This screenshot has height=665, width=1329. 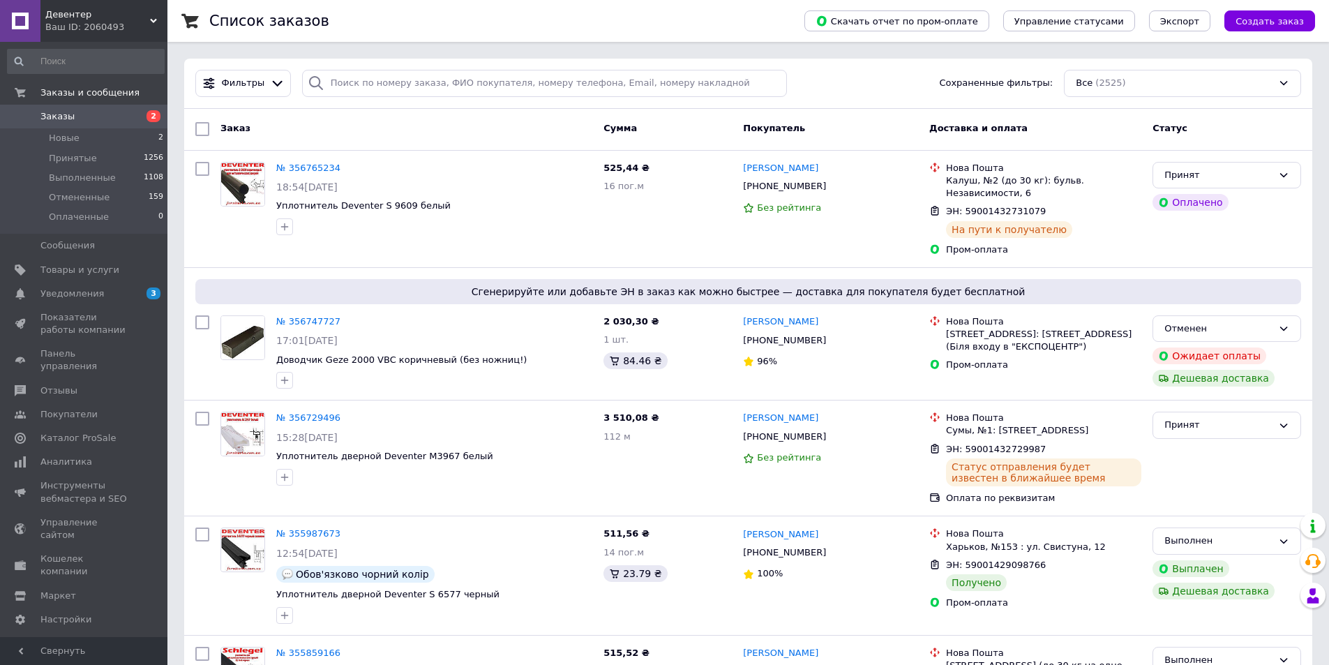 I want to click on span: Каталог ProSale, so click(x=78, y=438).